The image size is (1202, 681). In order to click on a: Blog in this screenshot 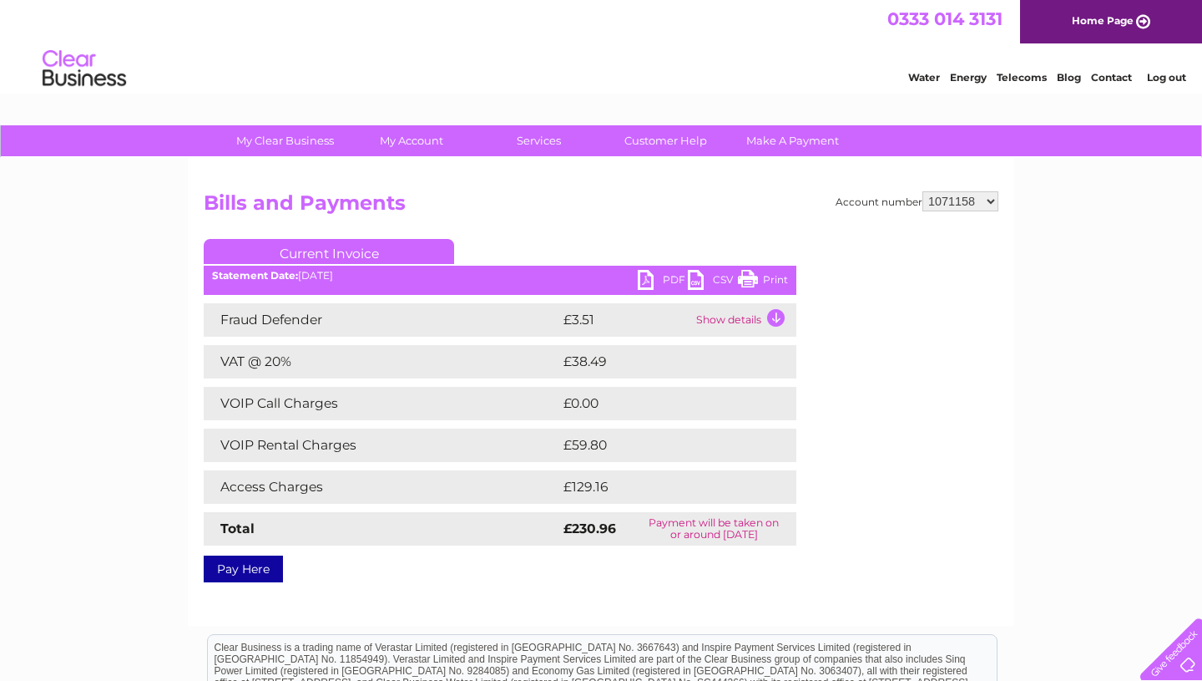, I will do `click(1069, 77)`.